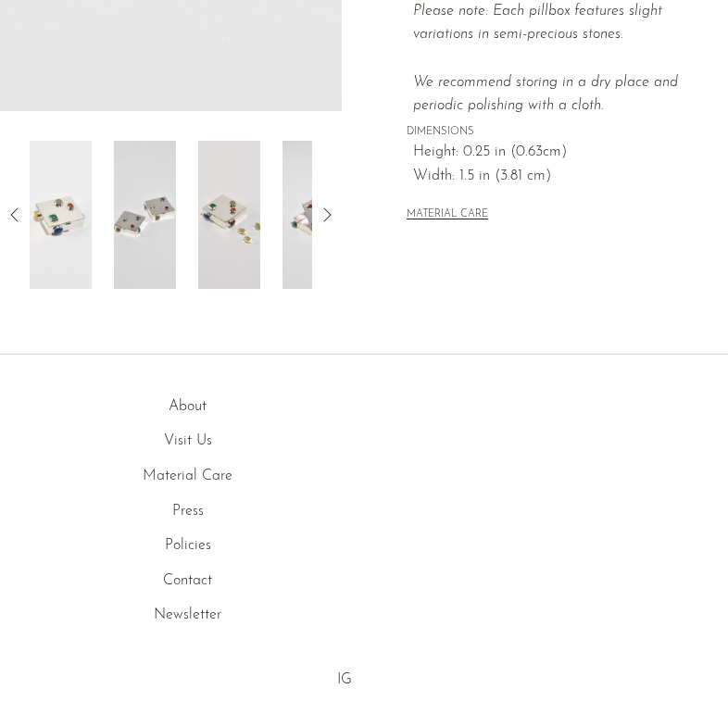 The image size is (728, 701). Describe the element at coordinates (187, 511) in the screenshot. I see `ul: Quick links` at that location.